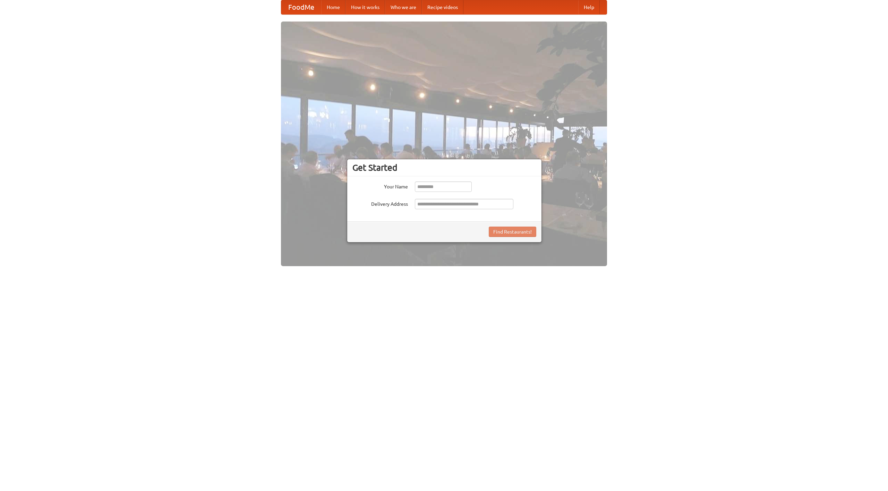 This screenshot has height=491, width=888. What do you see at coordinates (589, 7) in the screenshot?
I see `a: Help` at bounding box center [589, 7].